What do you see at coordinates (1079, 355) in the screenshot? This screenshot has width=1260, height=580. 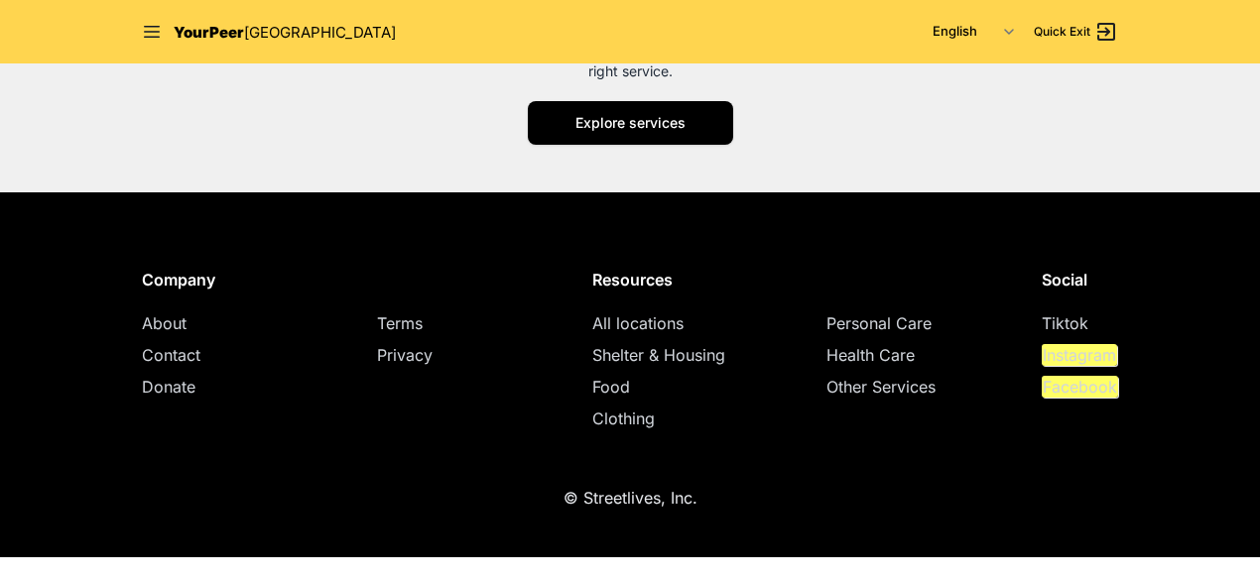 I see `em: Instagram` at bounding box center [1079, 355].